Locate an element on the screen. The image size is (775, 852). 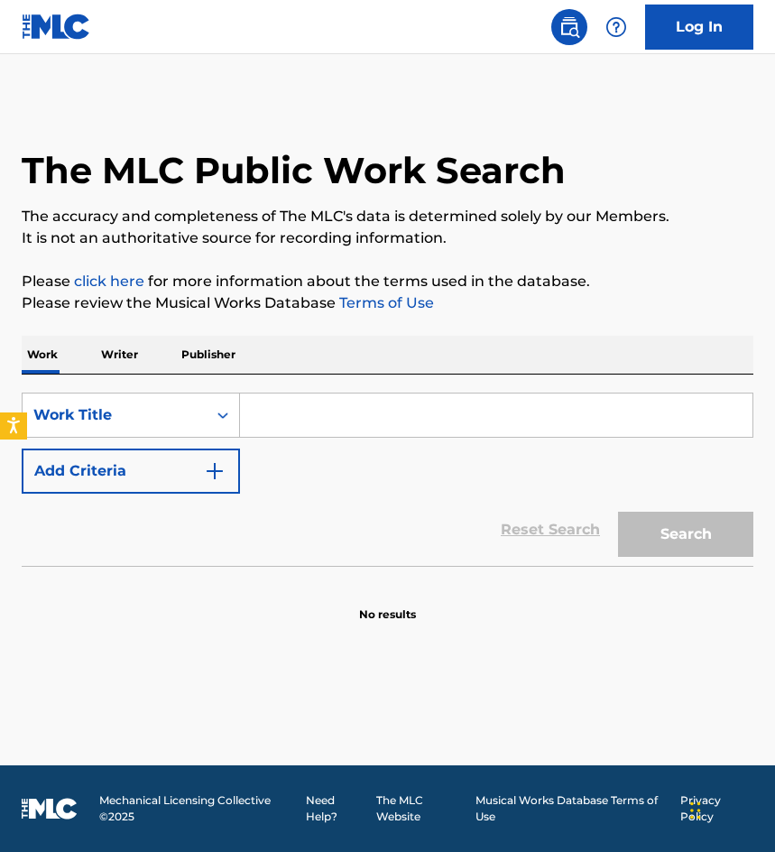
img: logo is located at coordinates (50, 809).